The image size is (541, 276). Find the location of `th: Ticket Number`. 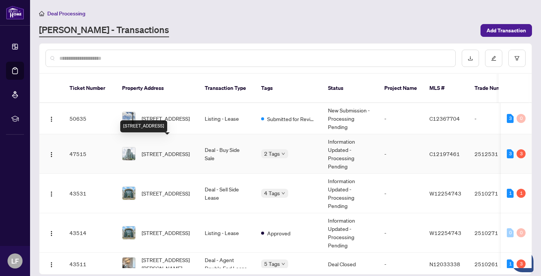

th: Ticket Number is located at coordinates (90, 88).